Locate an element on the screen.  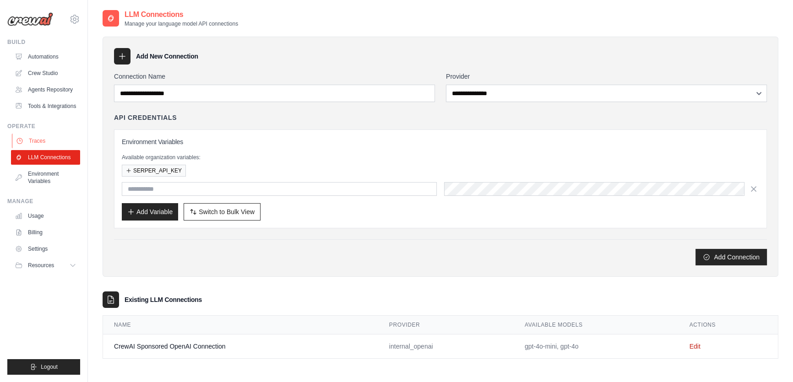
div: Operate is located at coordinates (43, 126).